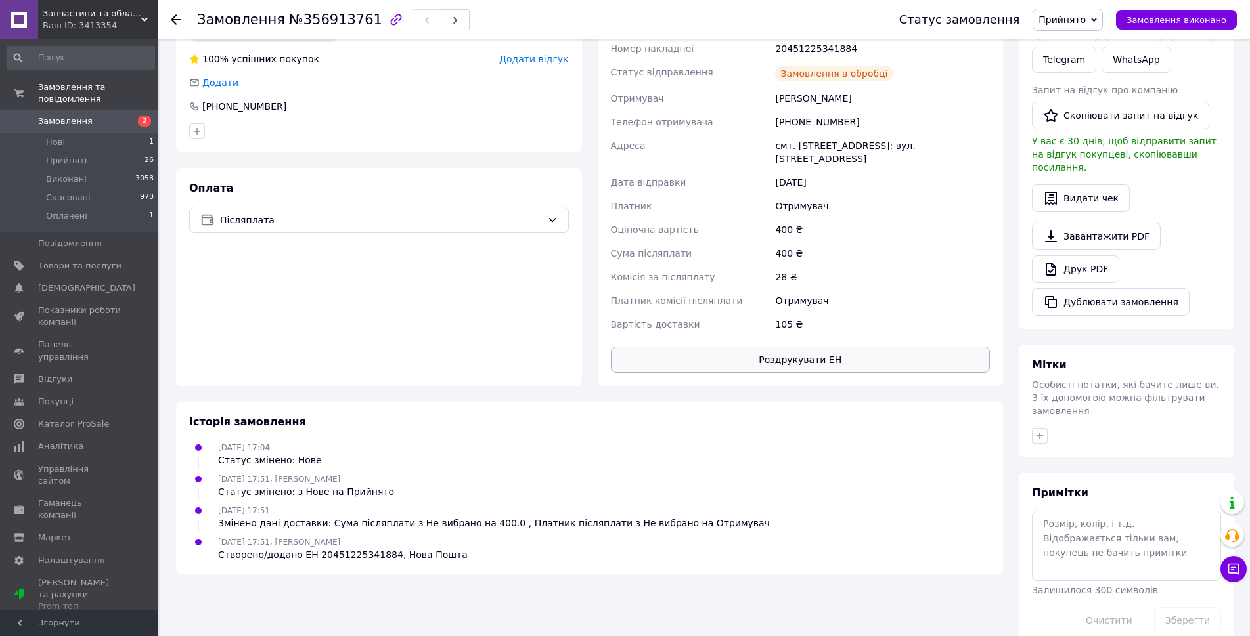  I want to click on span: 970, so click(146, 198).